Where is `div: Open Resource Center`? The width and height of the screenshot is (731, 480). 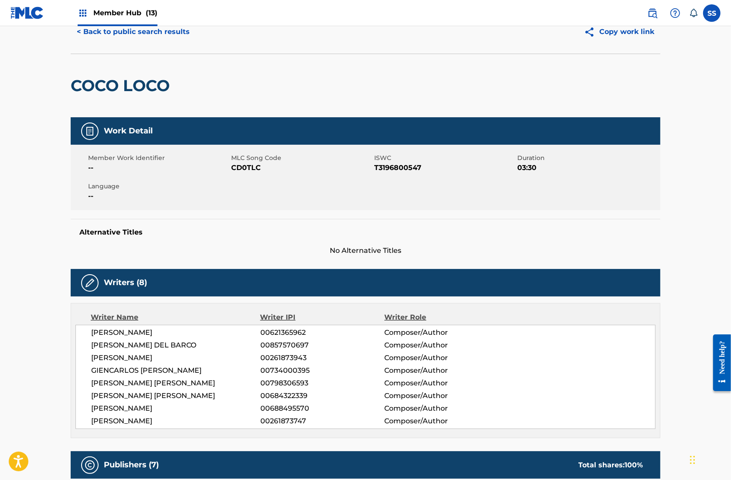 div: Open Resource Center is located at coordinates (15, 35).